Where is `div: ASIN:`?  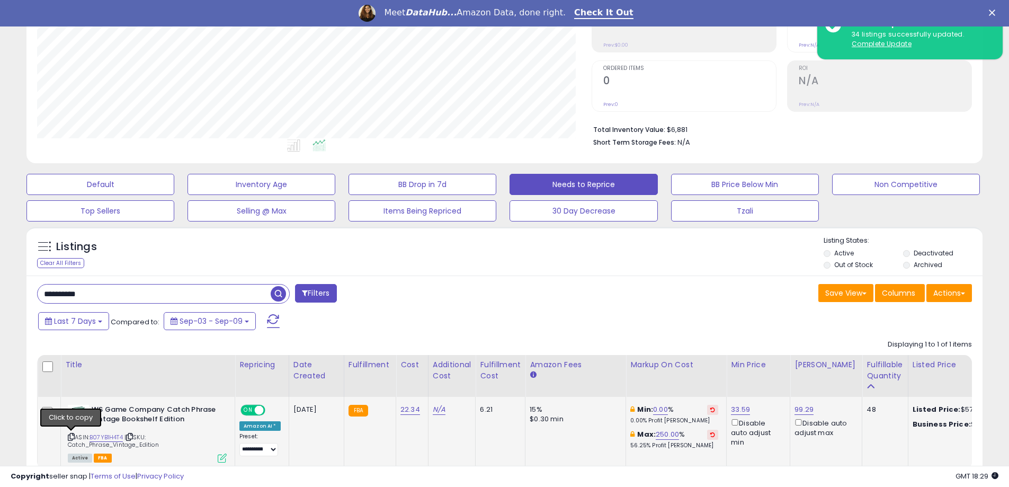
div: ASIN: is located at coordinates (147, 433).